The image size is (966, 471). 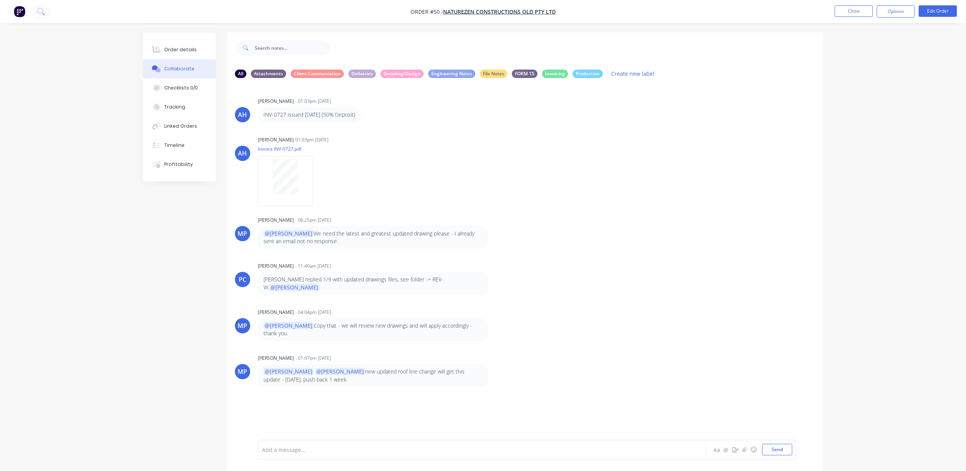 What do you see at coordinates (180, 88) in the screenshot?
I see `button: Checklists 0/0` at bounding box center [180, 88].